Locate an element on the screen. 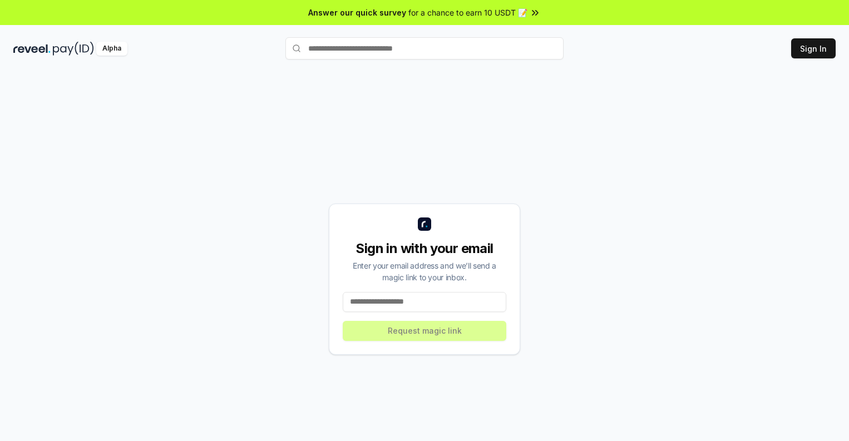 The width and height of the screenshot is (849, 441). button: Sign In is located at coordinates (813, 48).